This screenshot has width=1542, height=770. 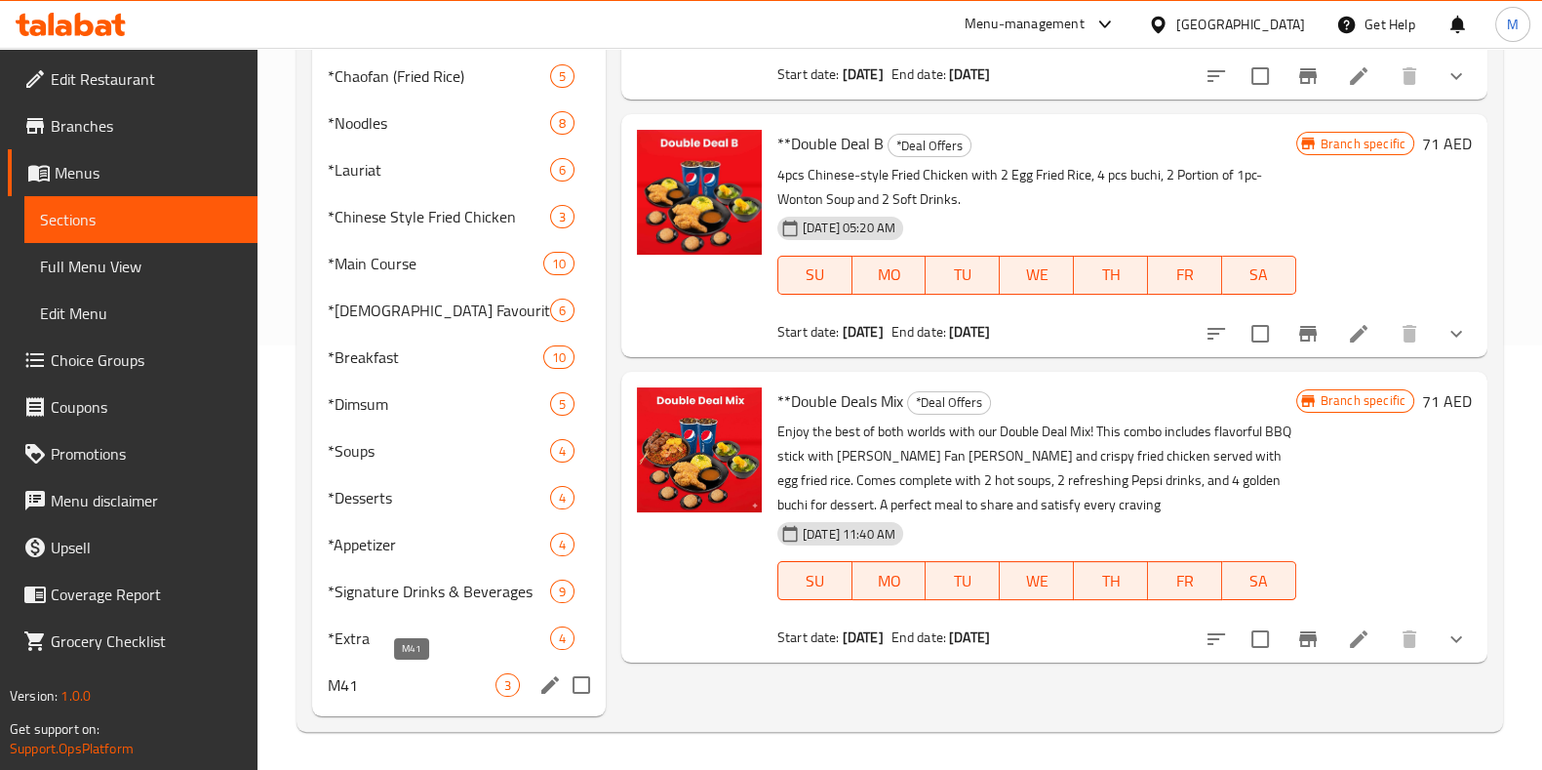 I want to click on div: *Chaofan (Fried Rice)5, so click(x=459, y=76).